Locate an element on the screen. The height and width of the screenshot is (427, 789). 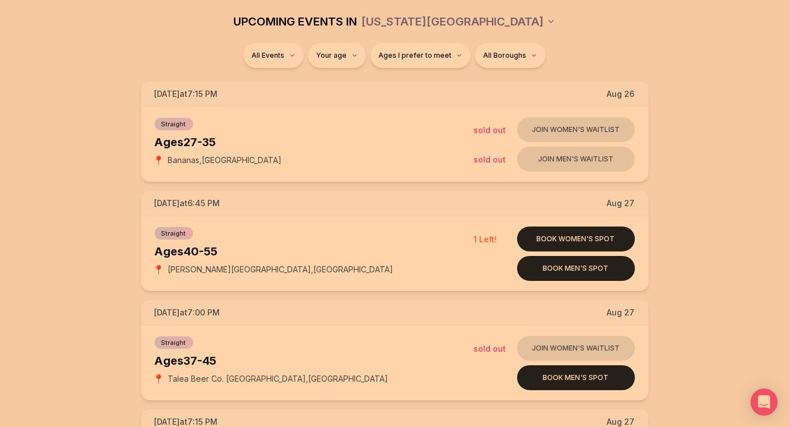
div: Ages 27-35 is located at coordinates (314, 142).